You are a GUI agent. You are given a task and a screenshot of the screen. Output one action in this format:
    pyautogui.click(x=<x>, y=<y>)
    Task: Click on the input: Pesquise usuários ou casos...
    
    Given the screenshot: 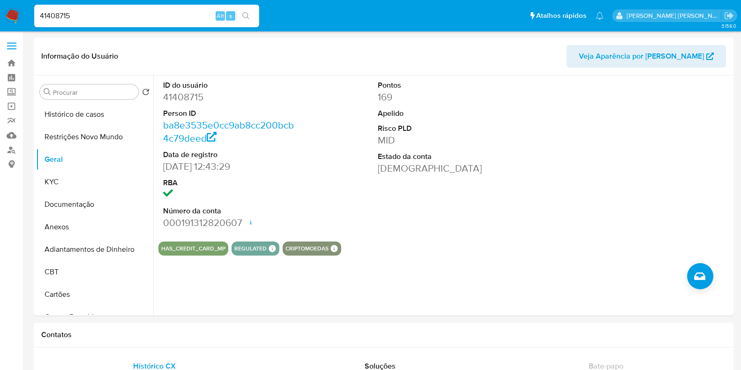 What is the action you would take?
    pyautogui.click(x=147, y=16)
    